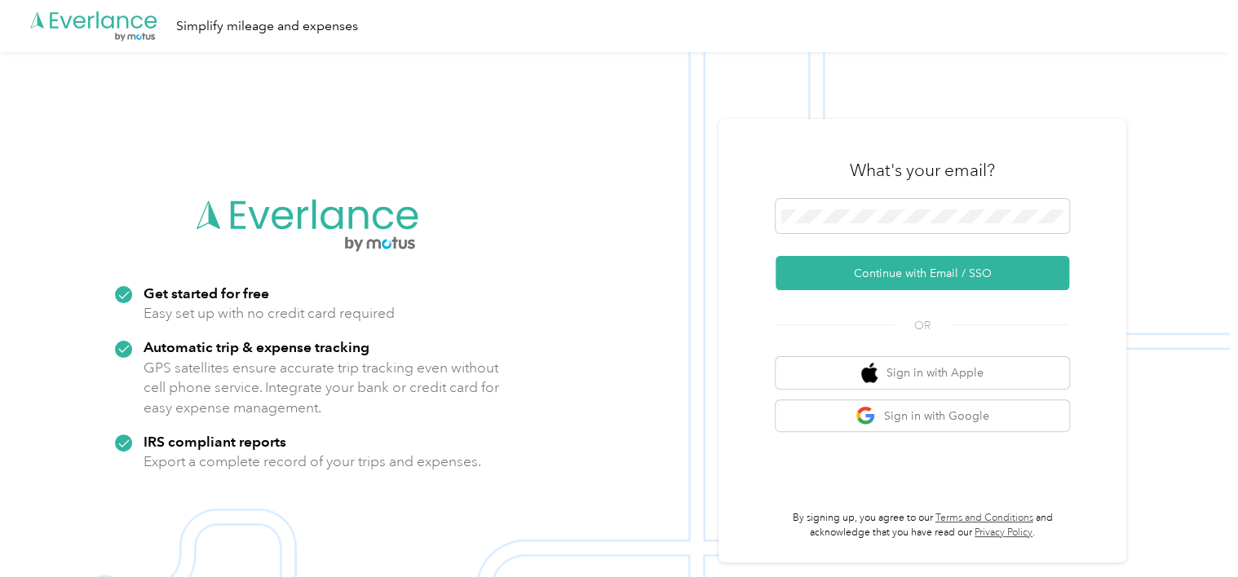  Describe the element at coordinates (984, 518) in the screenshot. I see `a: Terms and Conditions` at that location.